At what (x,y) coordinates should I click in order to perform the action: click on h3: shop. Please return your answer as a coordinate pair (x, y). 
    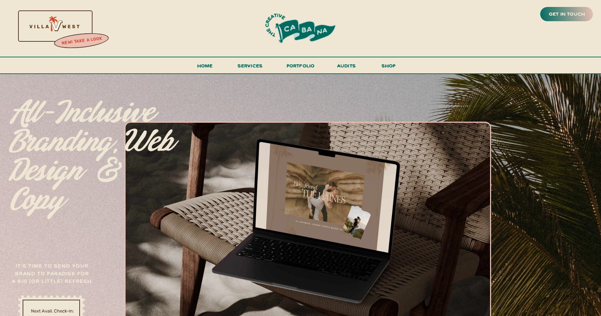
    Looking at the image, I should click on (388, 67).